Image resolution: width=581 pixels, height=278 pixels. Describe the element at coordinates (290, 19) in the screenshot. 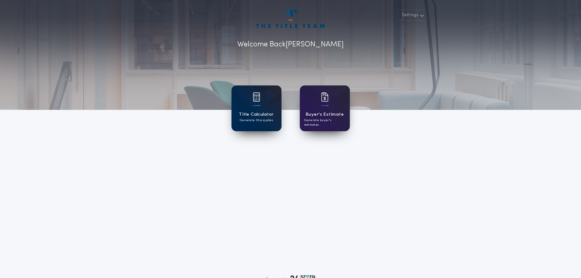

I see `img: account-logo` at that location.